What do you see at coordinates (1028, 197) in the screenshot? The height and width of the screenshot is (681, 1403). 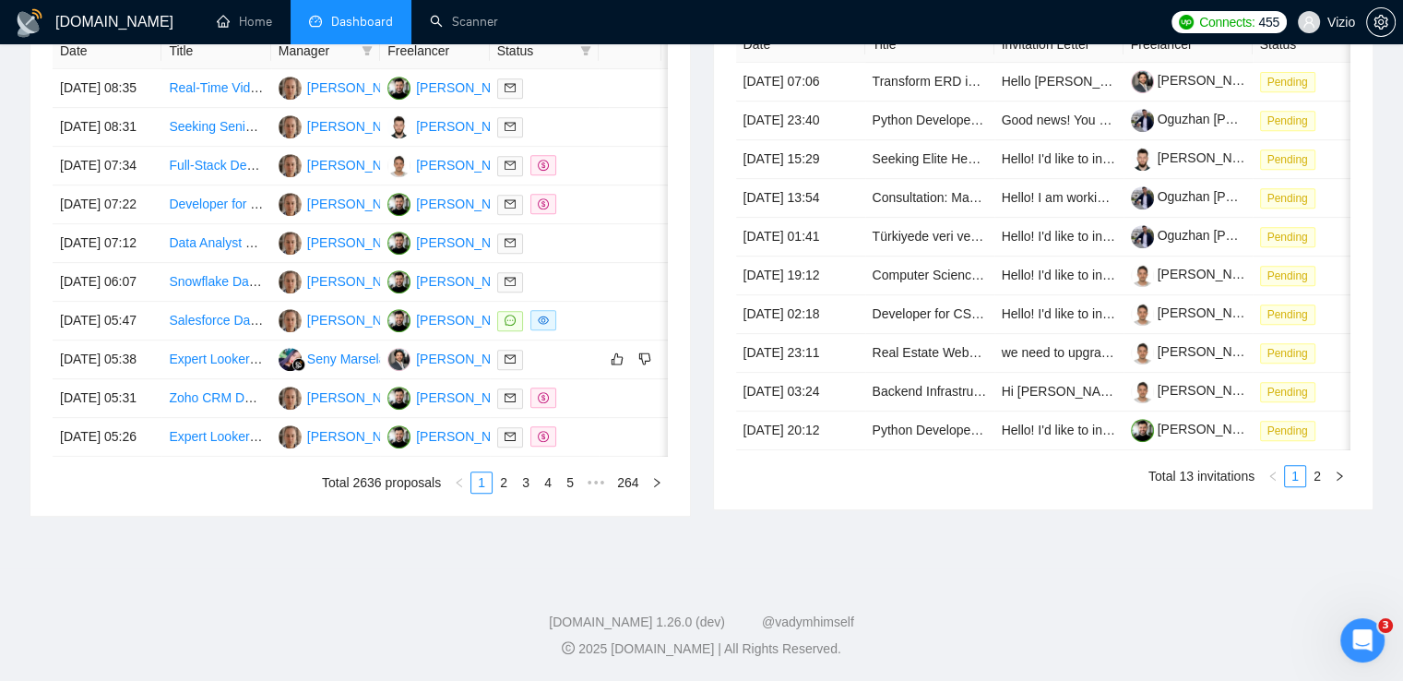 I see `a: Consultation: Managing Freelance Earnings Efficiently` at bounding box center [1028, 197].